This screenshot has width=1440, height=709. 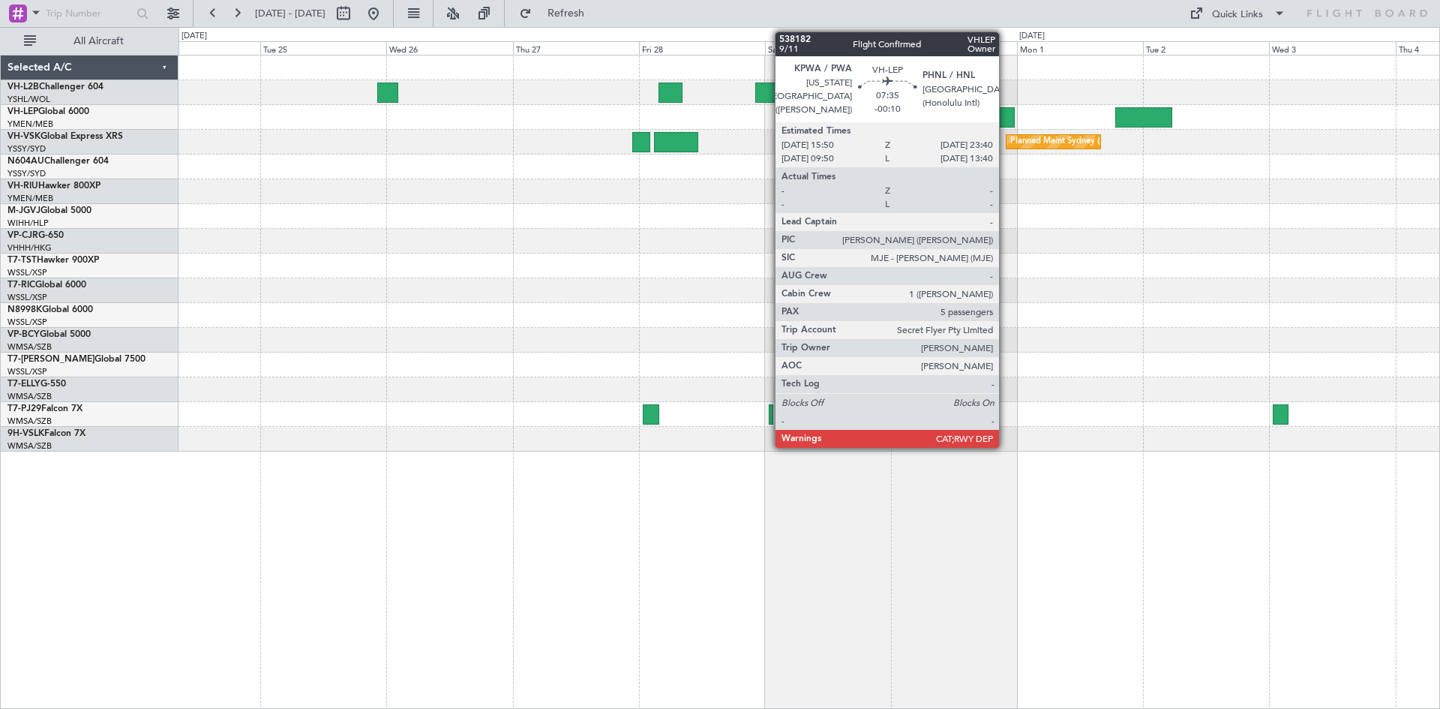 What do you see at coordinates (89, 41) in the screenshot?
I see `button: All Aircraft` at bounding box center [89, 41].